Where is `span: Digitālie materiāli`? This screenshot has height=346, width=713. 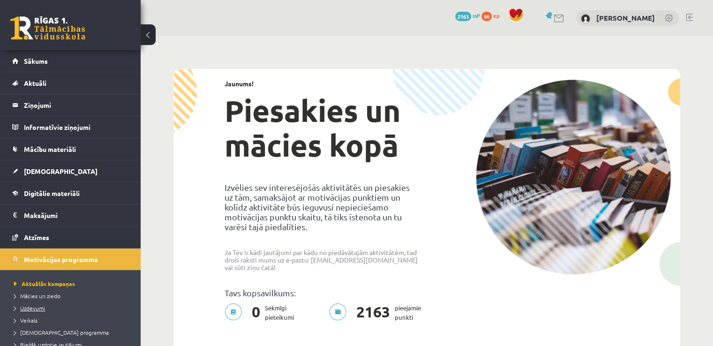 span: Digitālie materiāli is located at coordinates (52, 193).